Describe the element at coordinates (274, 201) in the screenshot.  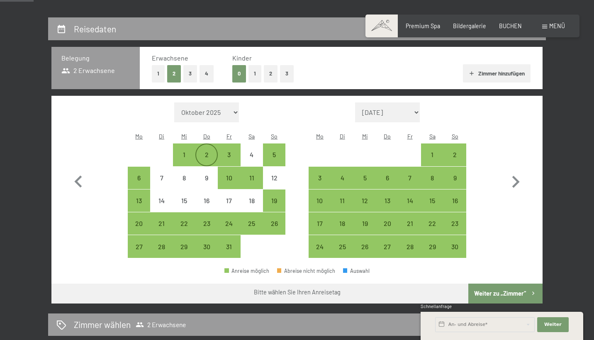
I see `div: Sun Oct 19 2025` at that location.